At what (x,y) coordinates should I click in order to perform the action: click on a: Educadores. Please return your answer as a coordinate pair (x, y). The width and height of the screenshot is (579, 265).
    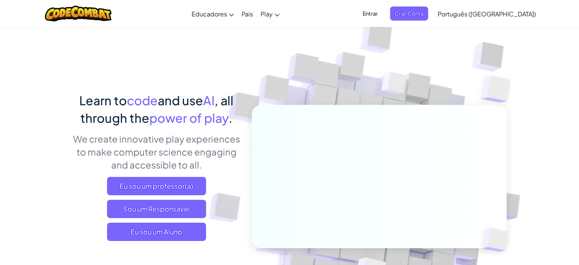
    Looking at the image, I should click on (213, 14).